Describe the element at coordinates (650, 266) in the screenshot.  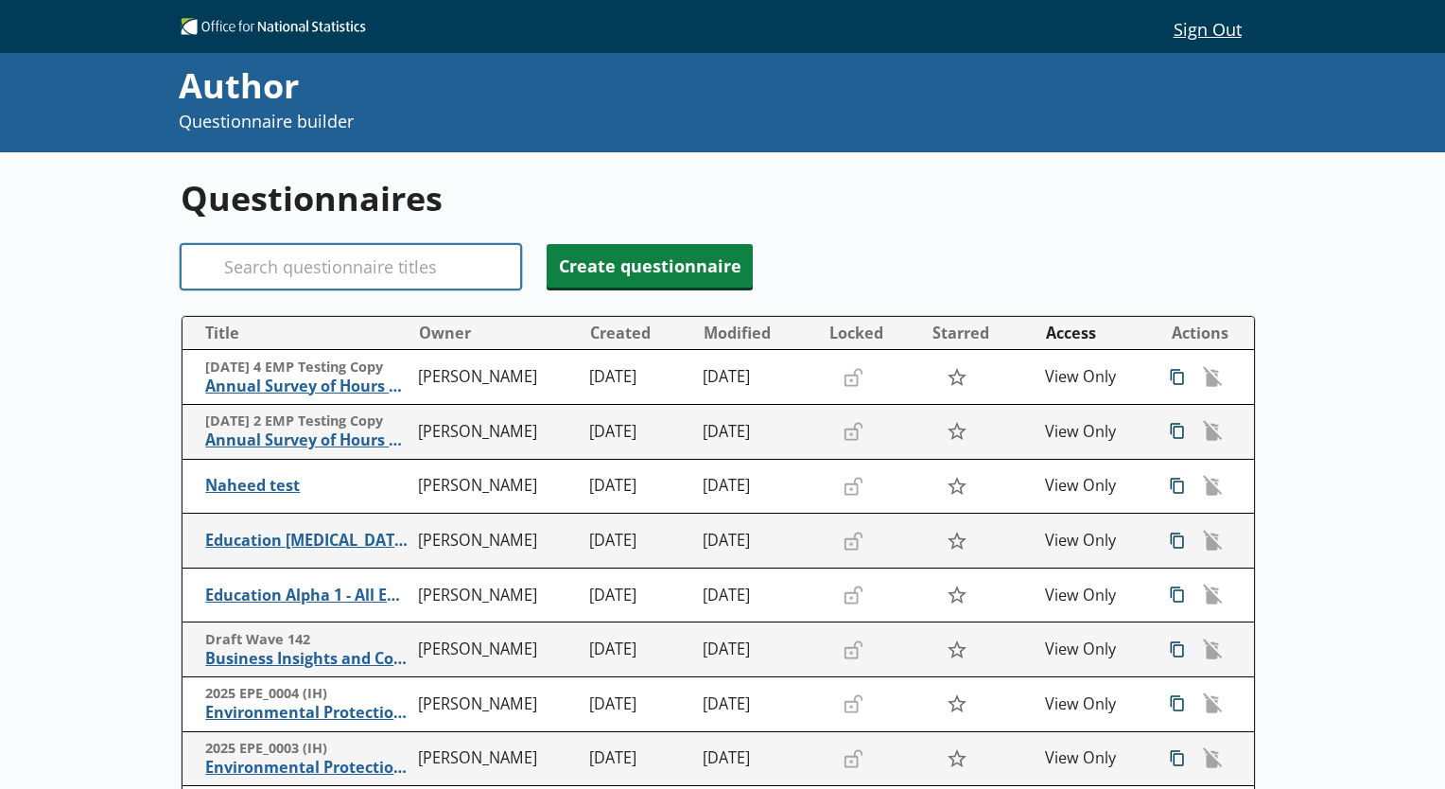
I see `button: Create questionnaire` at that location.